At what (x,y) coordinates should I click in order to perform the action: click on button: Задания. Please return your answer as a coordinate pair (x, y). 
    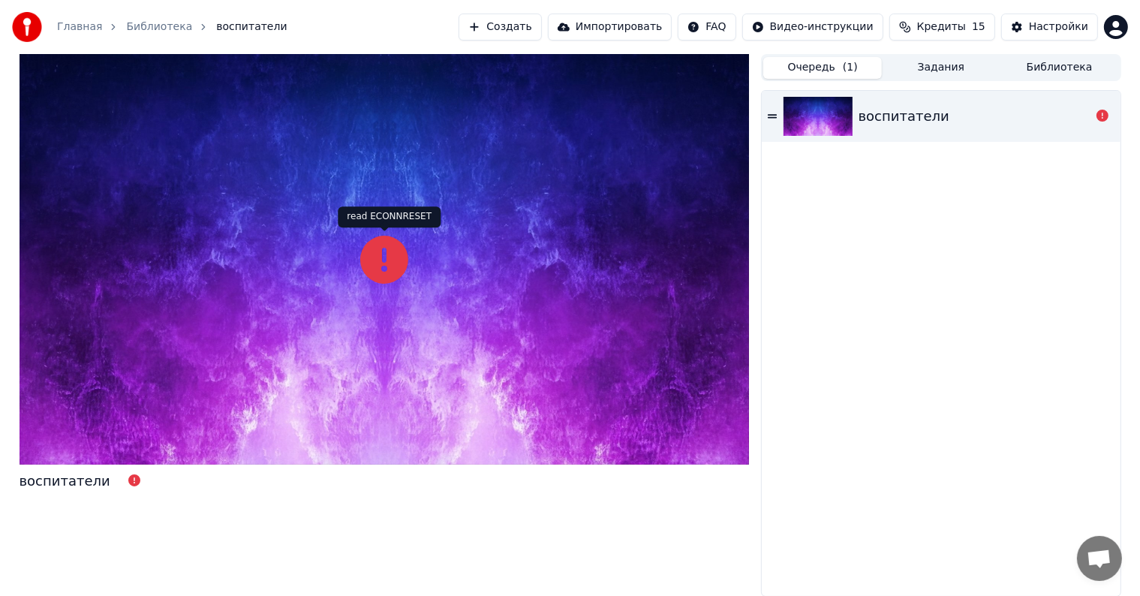
    Looking at the image, I should click on (941, 68).